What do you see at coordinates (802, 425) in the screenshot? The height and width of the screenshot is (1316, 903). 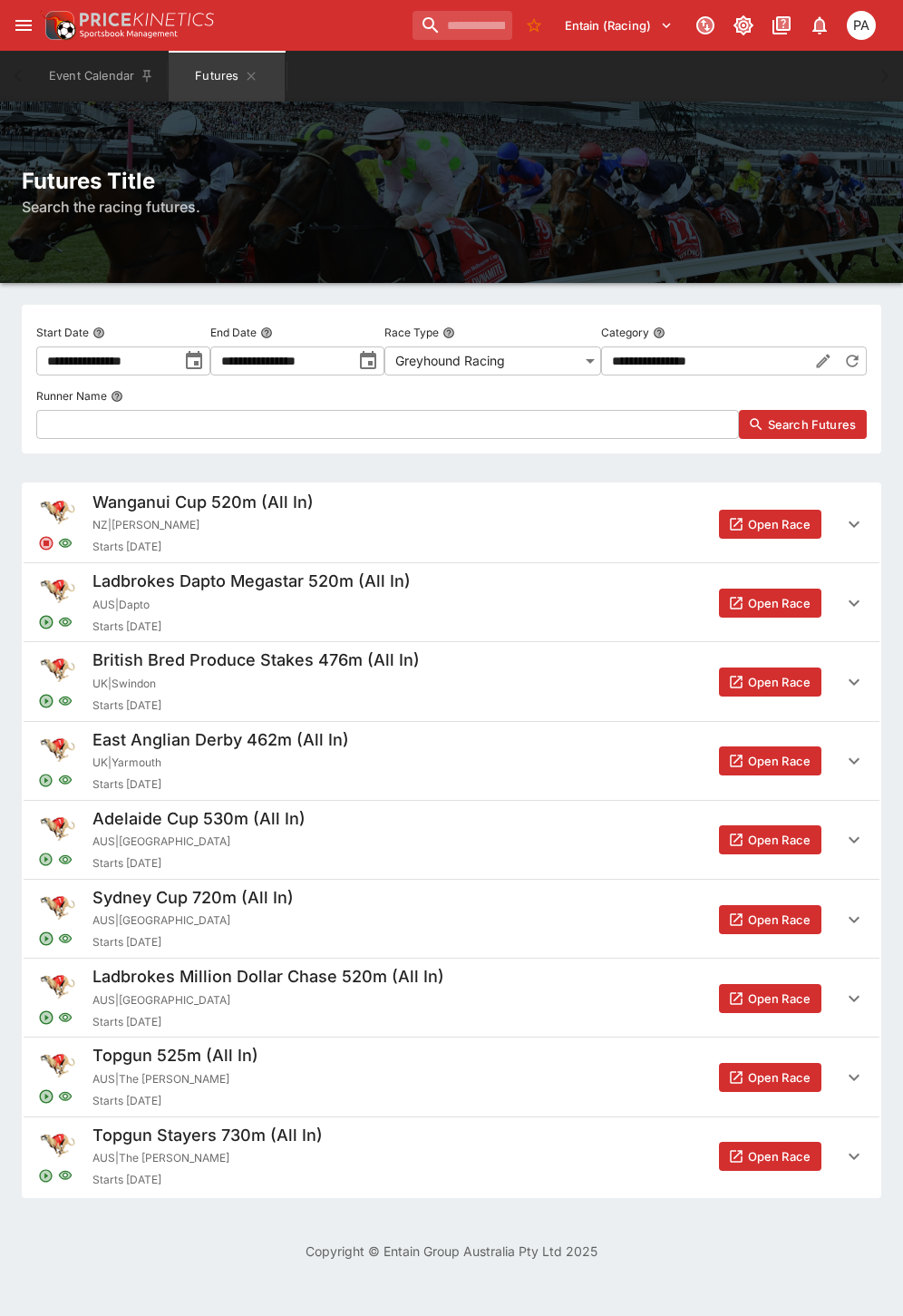 I see `button: Search Futures` at bounding box center [802, 425].